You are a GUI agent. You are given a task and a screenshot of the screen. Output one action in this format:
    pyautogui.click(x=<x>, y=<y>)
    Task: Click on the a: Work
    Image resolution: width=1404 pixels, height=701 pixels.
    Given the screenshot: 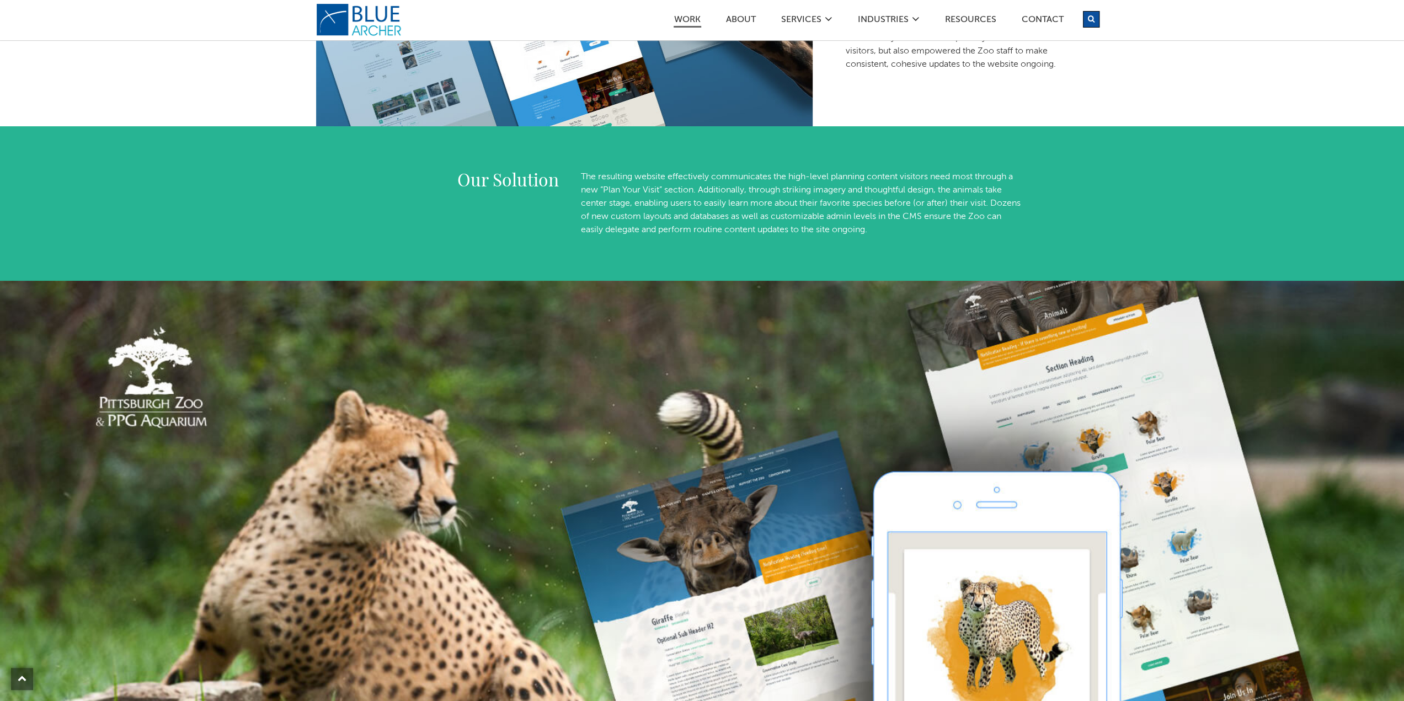 What is the action you would take?
    pyautogui.click(x=688, y=22)
    